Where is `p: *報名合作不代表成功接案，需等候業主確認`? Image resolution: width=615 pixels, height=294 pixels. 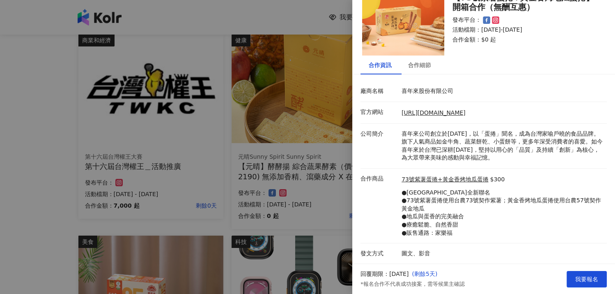 p: *報名合作不代表成功接案，需等候業主確認 is located at coordinates (413, 284).